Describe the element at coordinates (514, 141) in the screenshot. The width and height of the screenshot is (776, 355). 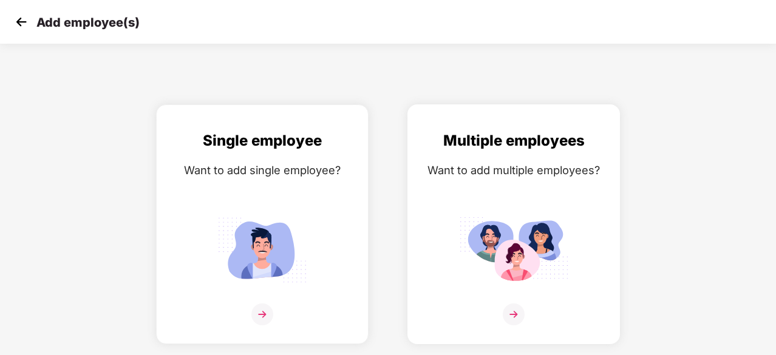
I see `div: Multiple employees` at that location.